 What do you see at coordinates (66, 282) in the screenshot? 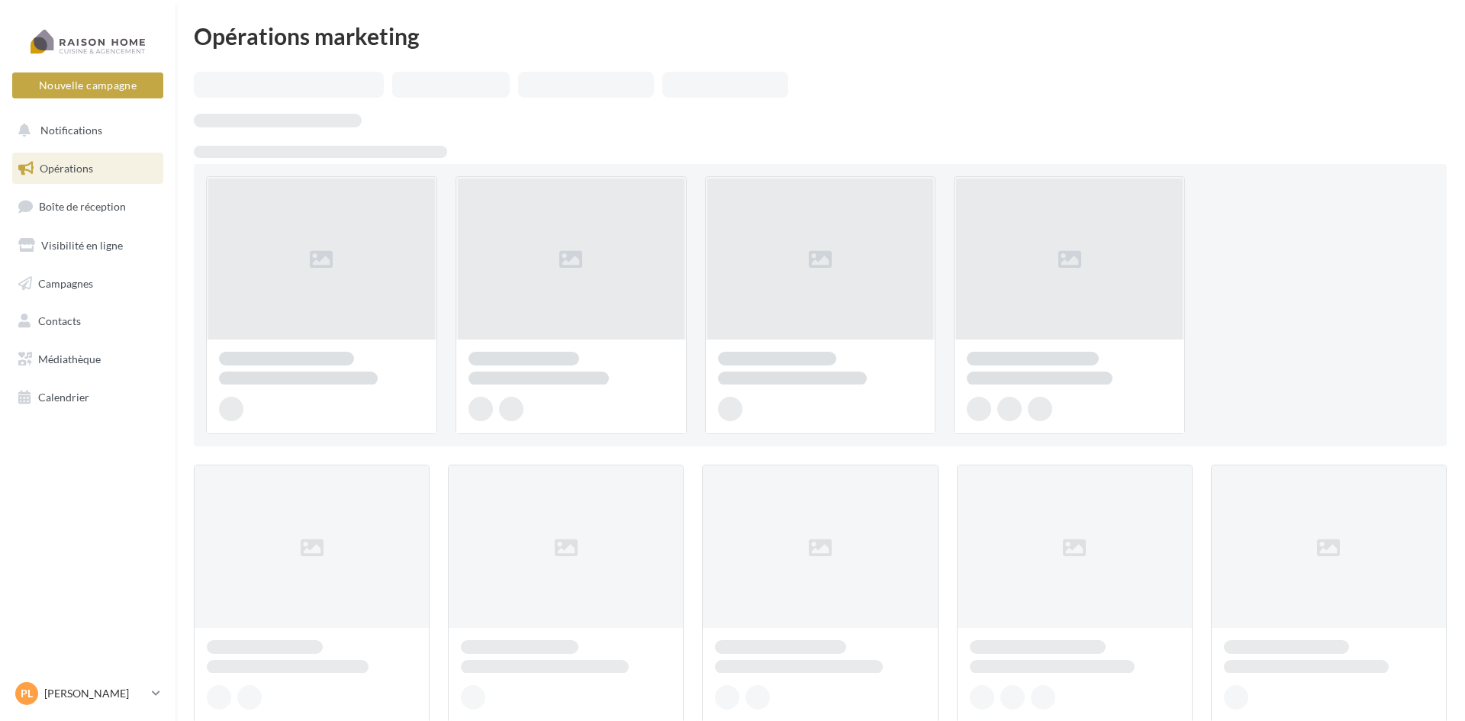
I see `span: Campagnes` at bounding box center [66, 282].